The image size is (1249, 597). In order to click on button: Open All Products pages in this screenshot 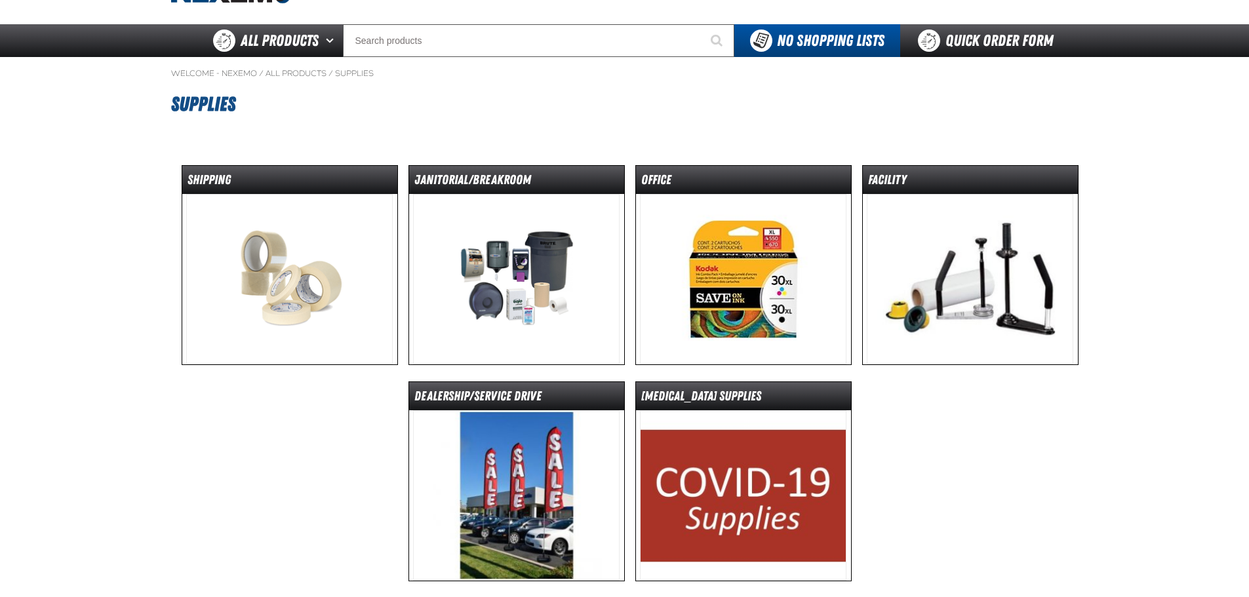, I will do `click(332, 41)`.